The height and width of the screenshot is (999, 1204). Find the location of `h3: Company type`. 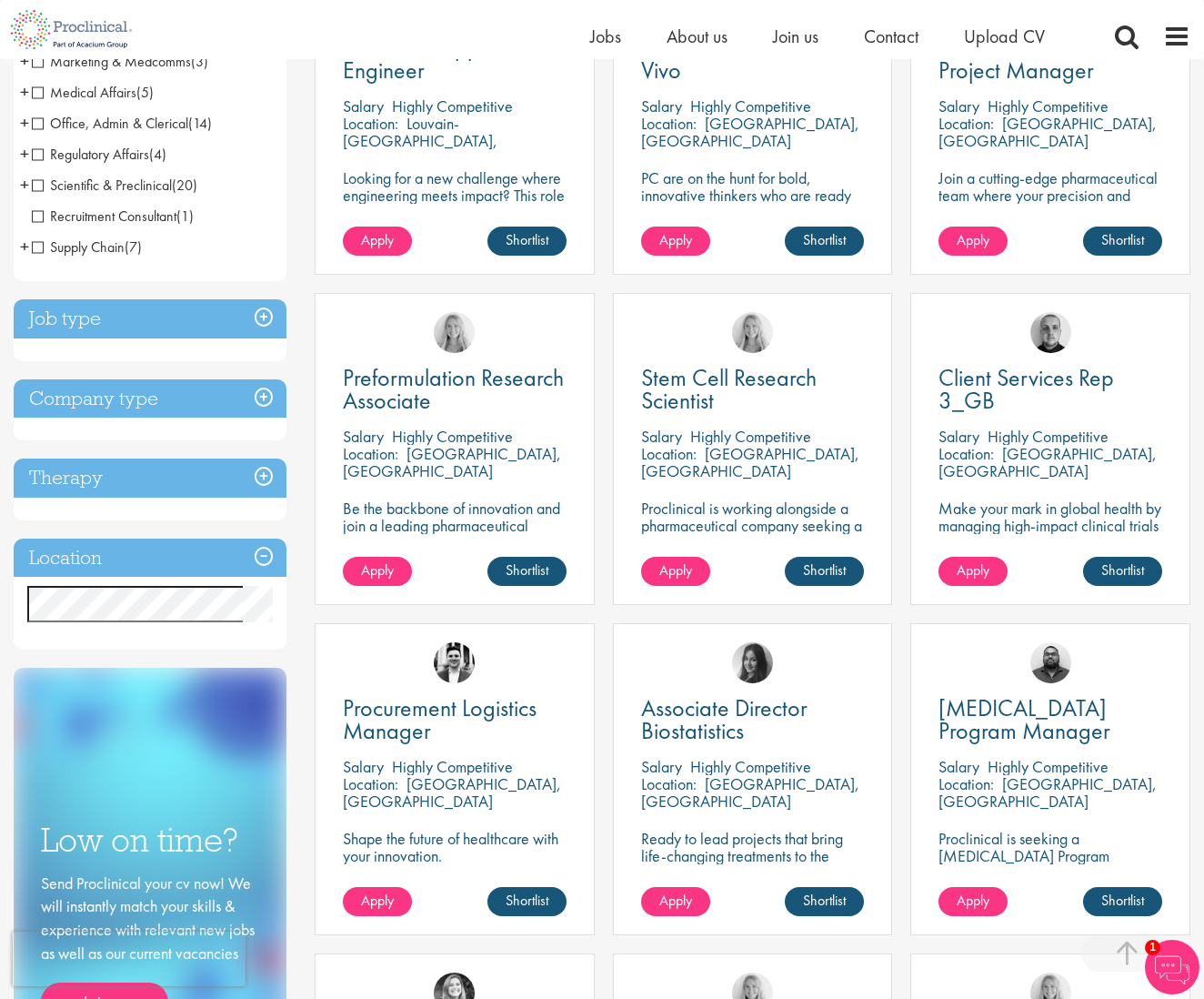

h3: Company type is located at coordinates (150, 398).